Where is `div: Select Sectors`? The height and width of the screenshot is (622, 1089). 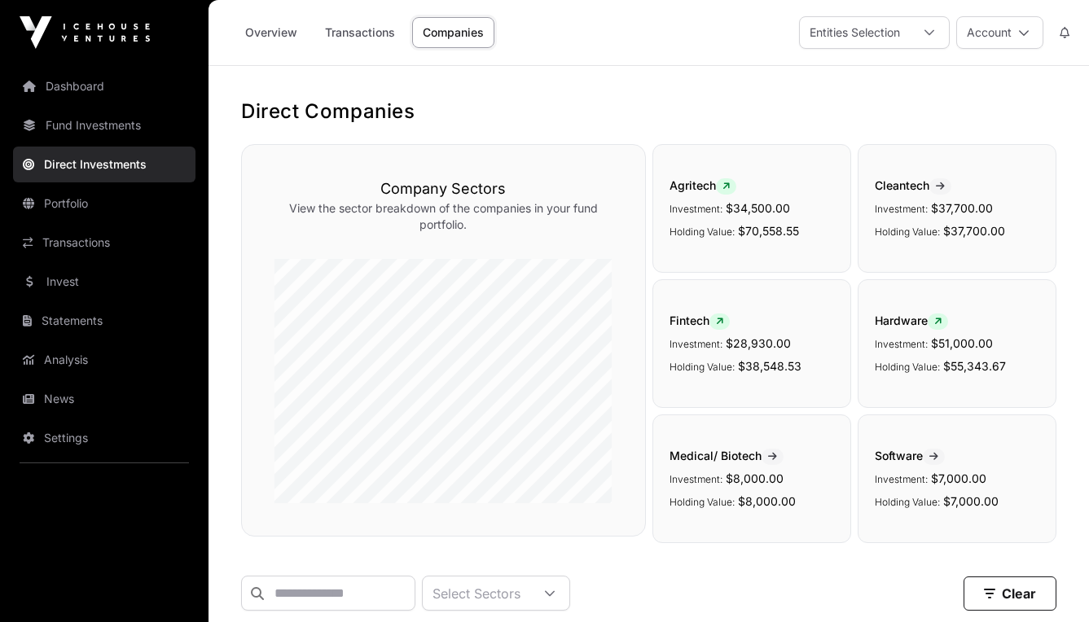
div: Select Sectors is located at coordinates (476, 593).